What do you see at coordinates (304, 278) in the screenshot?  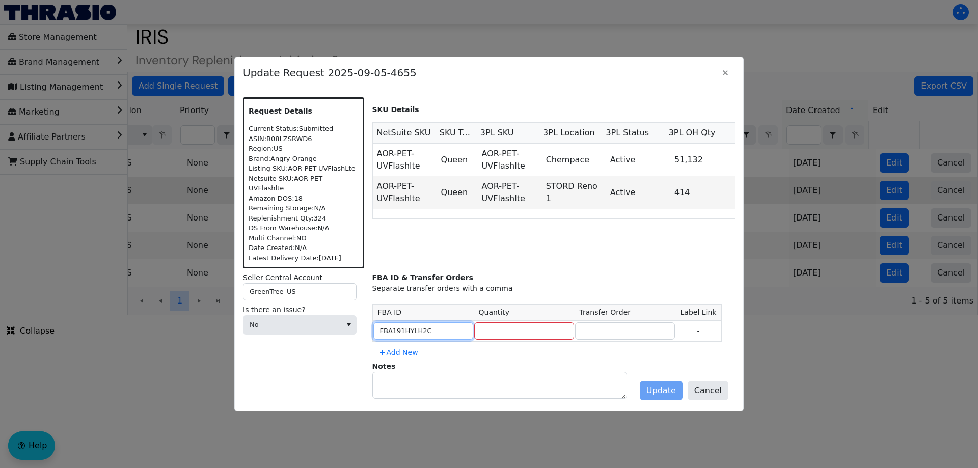 I see `label: Seller Central Account` at bounding box center [304, 278].